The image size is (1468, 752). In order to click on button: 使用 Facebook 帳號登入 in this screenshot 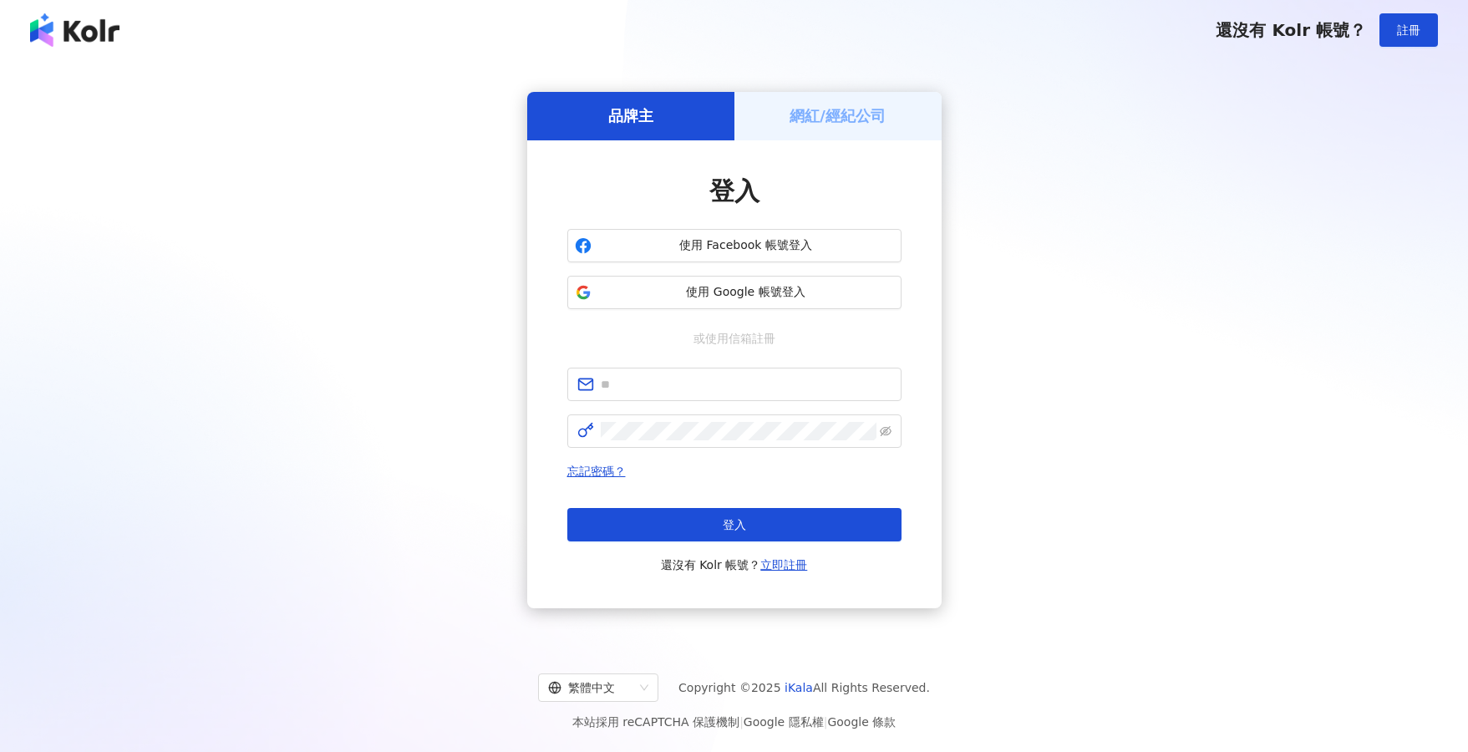, I will do `click(734, 246)`.